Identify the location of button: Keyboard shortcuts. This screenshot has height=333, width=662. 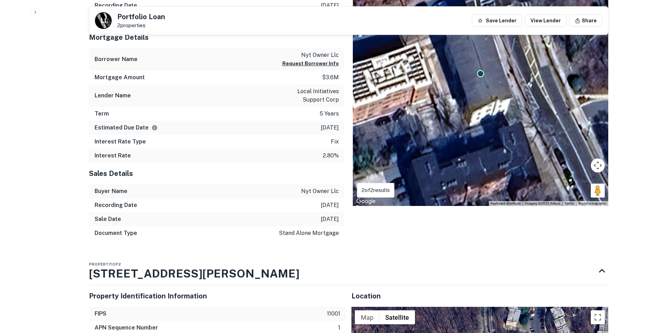
(506, 203).